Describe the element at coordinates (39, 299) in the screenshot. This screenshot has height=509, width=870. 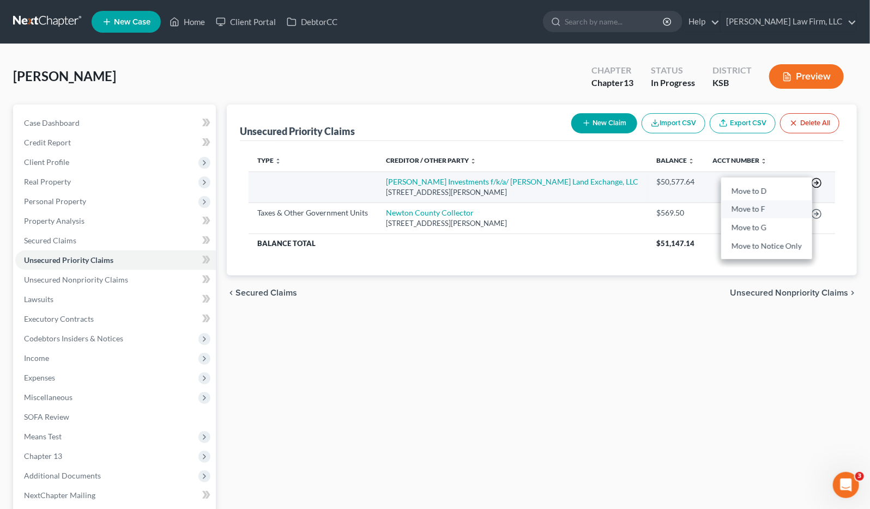
I see `span: Lawsuits` at that location.